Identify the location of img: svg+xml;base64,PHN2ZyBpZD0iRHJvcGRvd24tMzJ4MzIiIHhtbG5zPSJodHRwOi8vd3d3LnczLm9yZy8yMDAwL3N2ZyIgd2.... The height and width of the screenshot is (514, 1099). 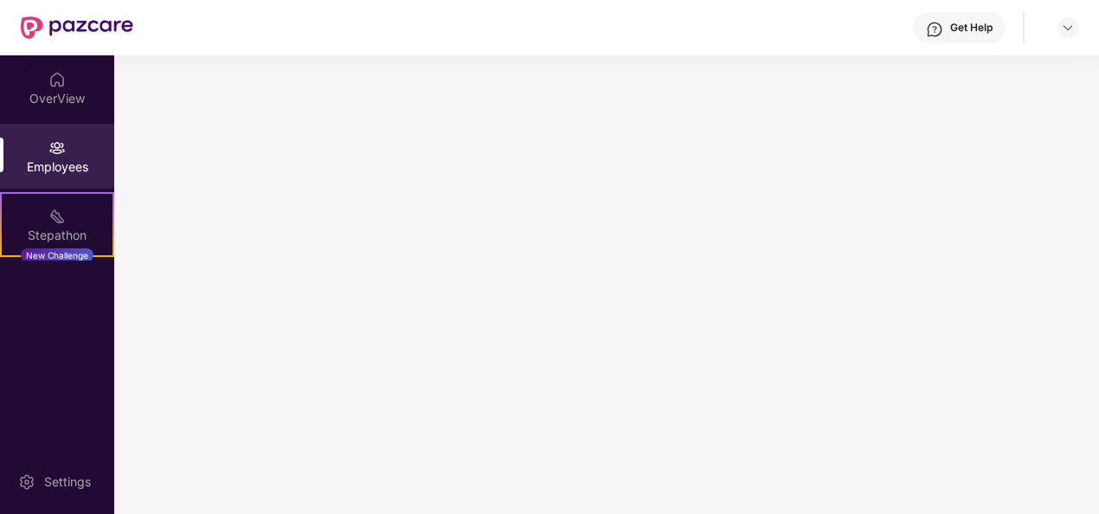
(1068, 28).